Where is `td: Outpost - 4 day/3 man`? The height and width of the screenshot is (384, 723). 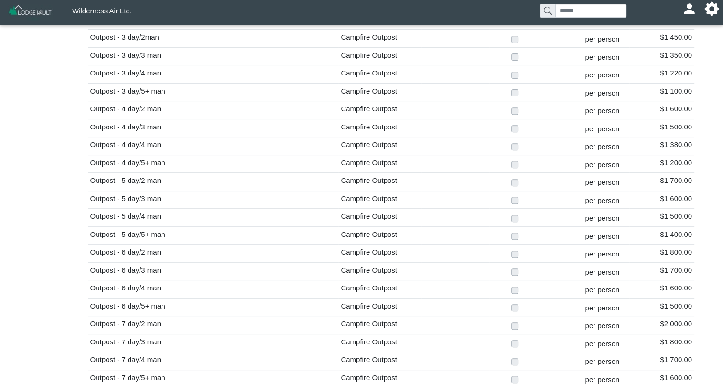
td: Outpost - 4 day/3 man is located at coordinates (213, 128).